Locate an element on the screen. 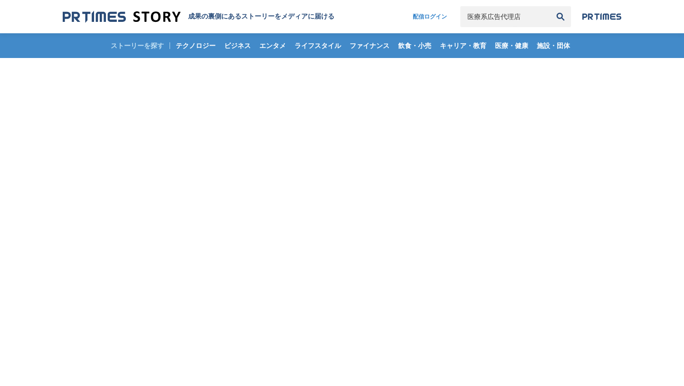 The height and width of the screenshot is (386, 684). a: テクノロジー is located at coordinates (196, 46).